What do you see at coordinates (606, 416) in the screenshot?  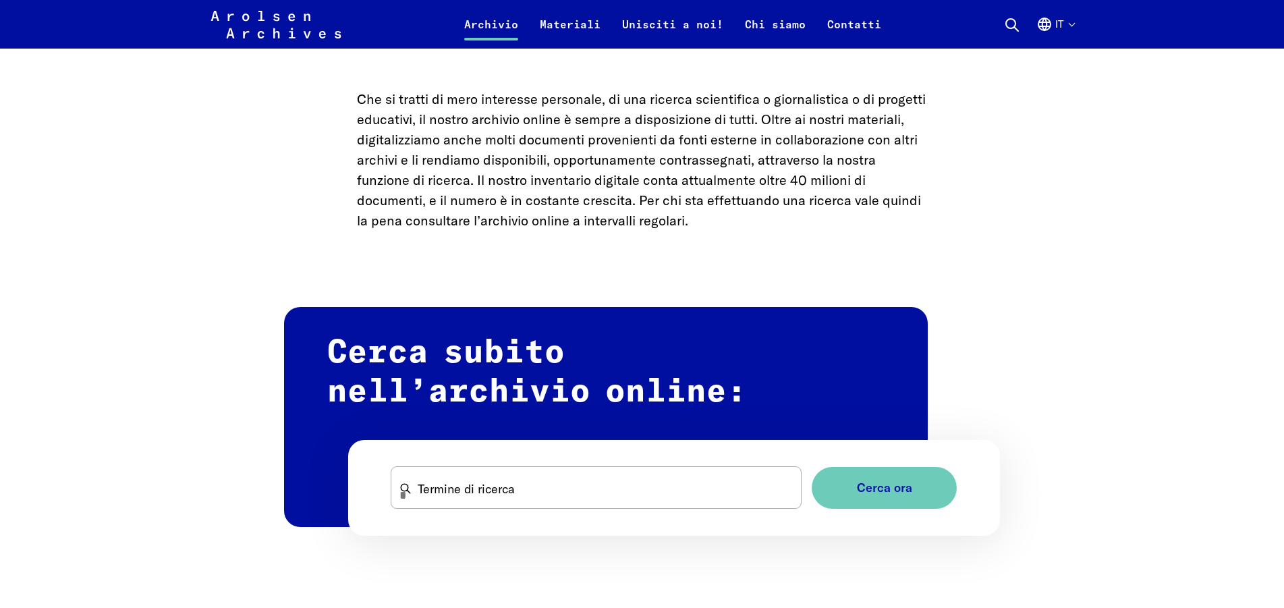 I see `h2: Cerca subito nell’archivio online:` at bounding box center [606, 416].